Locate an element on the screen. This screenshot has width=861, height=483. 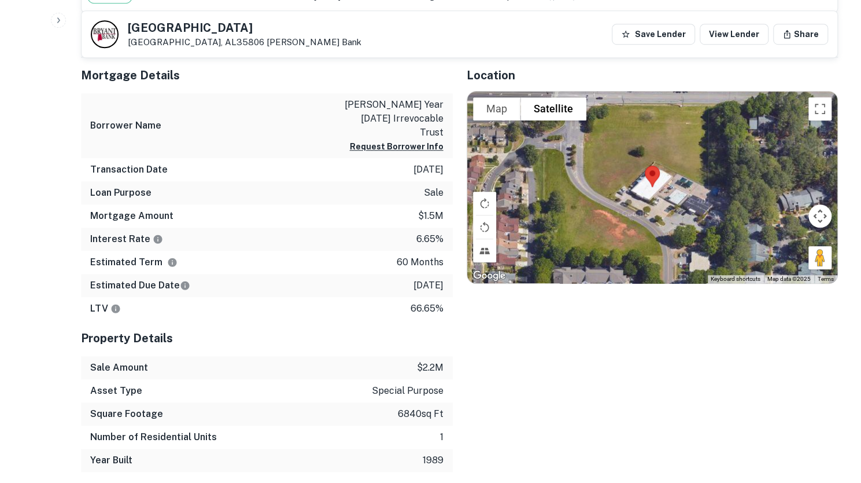
button: Drag Pegman onto the map to open Street View is located at coordinates (820, 257).